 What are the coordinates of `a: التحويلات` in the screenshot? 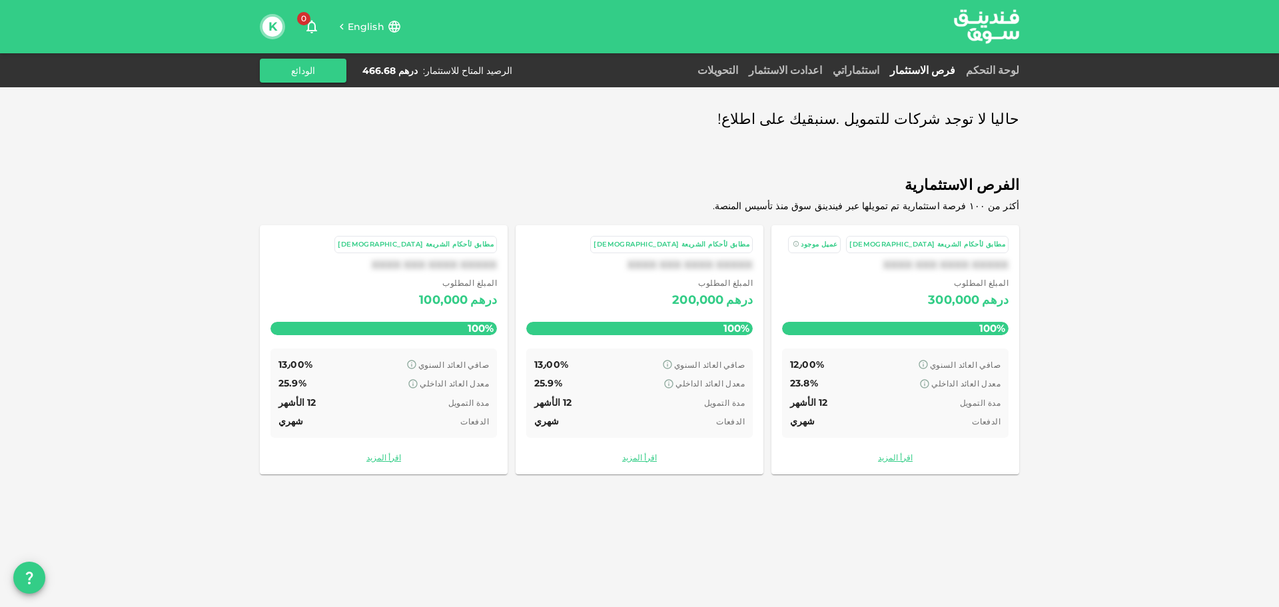 It's located at (718, 70).